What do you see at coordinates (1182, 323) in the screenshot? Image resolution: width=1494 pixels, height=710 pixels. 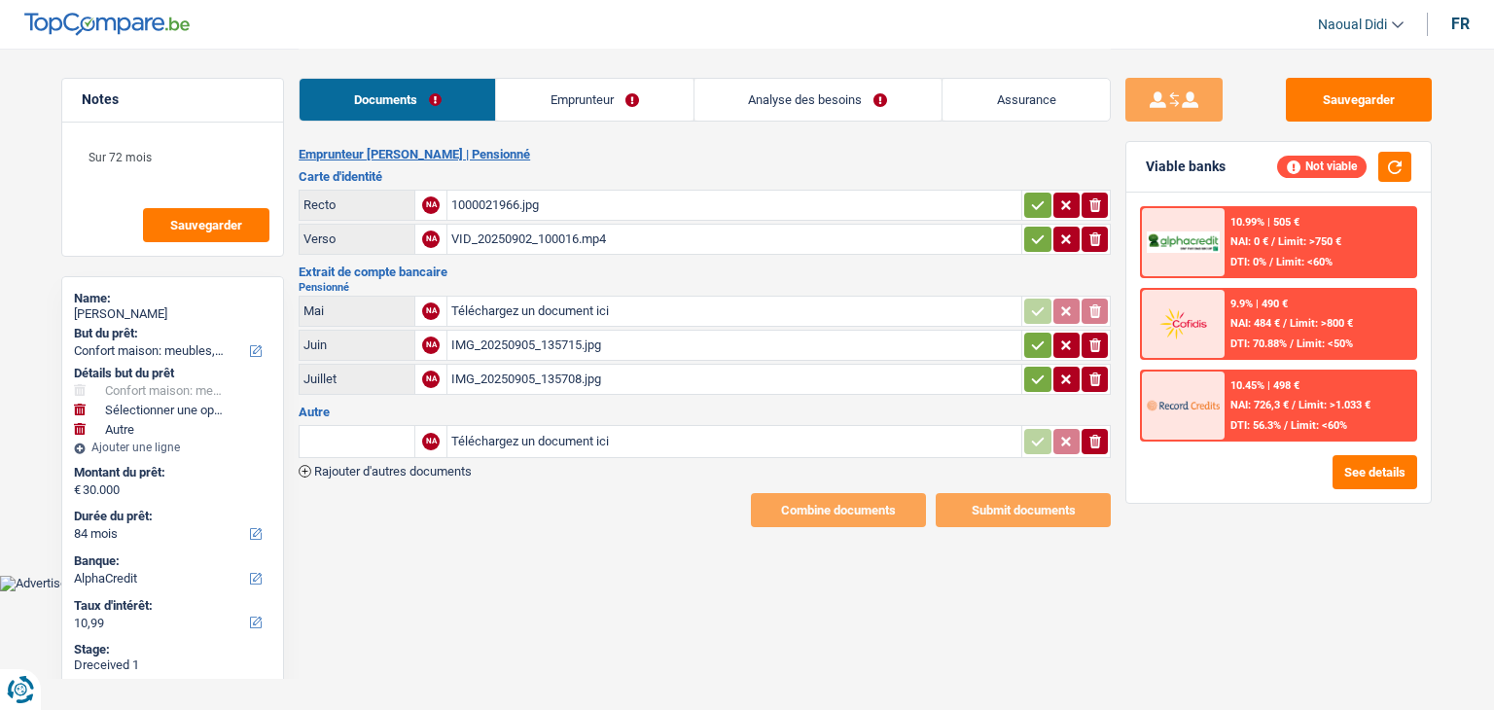 I see `img: Cofidis` at bounding box center [1182, 323].